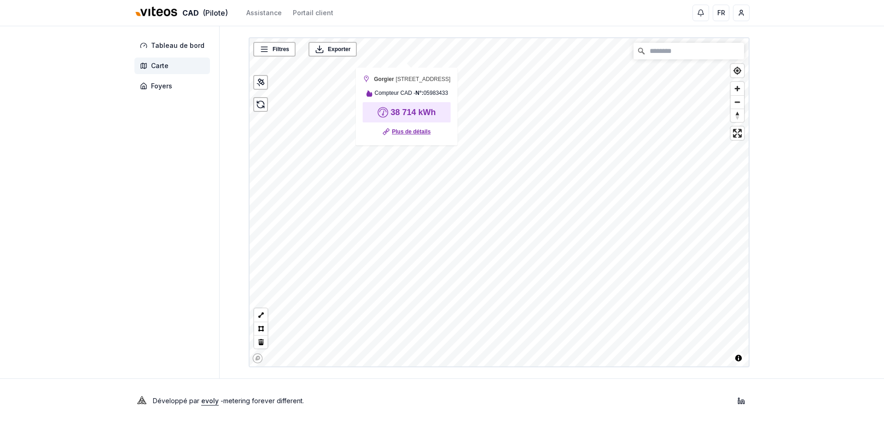 The image size is (884, 423). What do you see at coordinates (737, 115) in the screenshot?
I see `button: Reset bearing to north` at bounding box center [737, 115].